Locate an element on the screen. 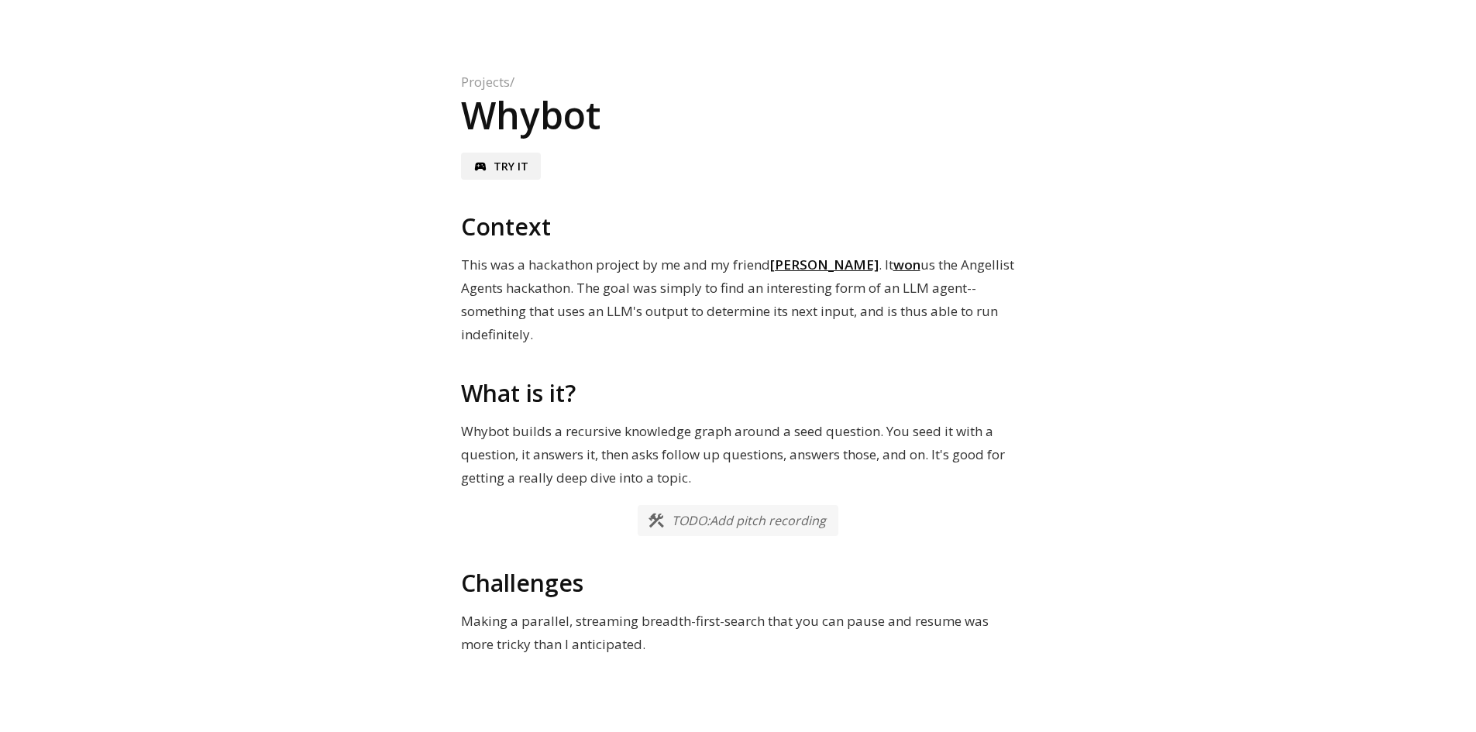  h2: What is it? is located at coordinates (739, 393).